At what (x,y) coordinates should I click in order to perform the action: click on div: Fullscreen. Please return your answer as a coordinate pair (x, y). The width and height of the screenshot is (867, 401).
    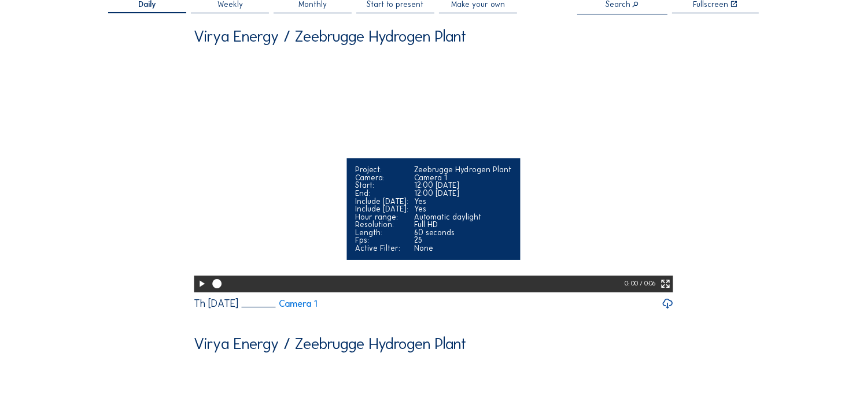
    Looking at the image, I should click on (710, 5).